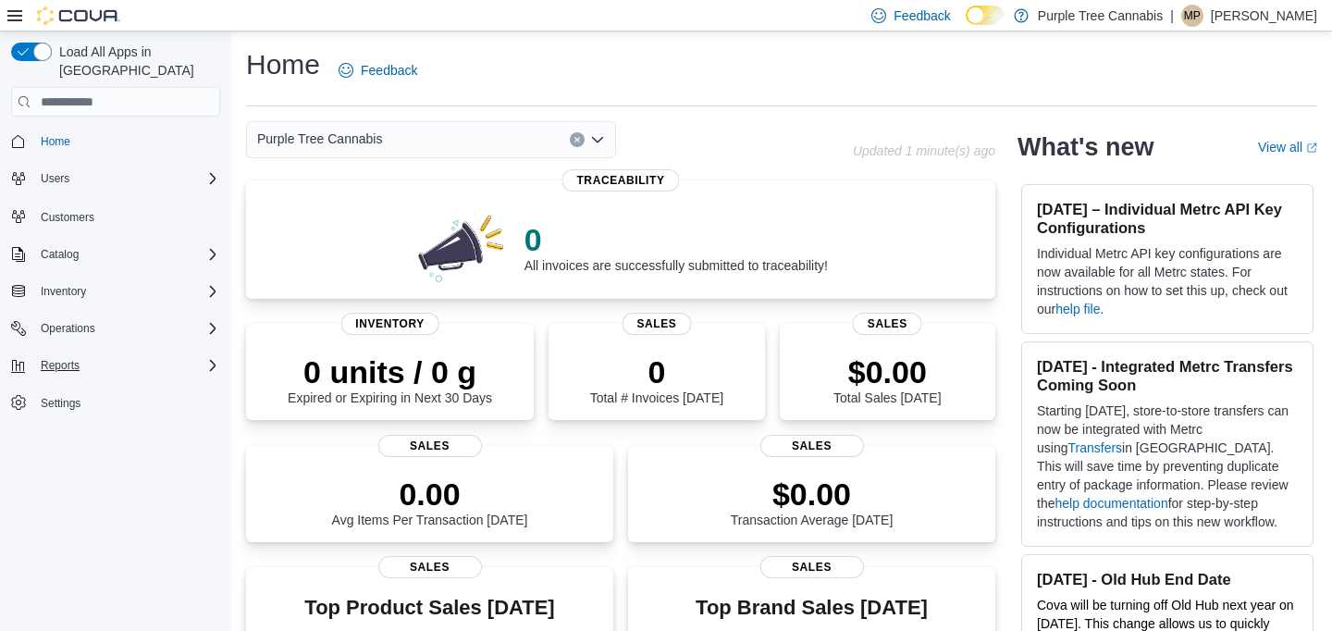 The image size is (1332, 631). What do you see at coordinates (116, 402) in the screenshot?
I see `button: Settings` at bounding box center [116, 402].